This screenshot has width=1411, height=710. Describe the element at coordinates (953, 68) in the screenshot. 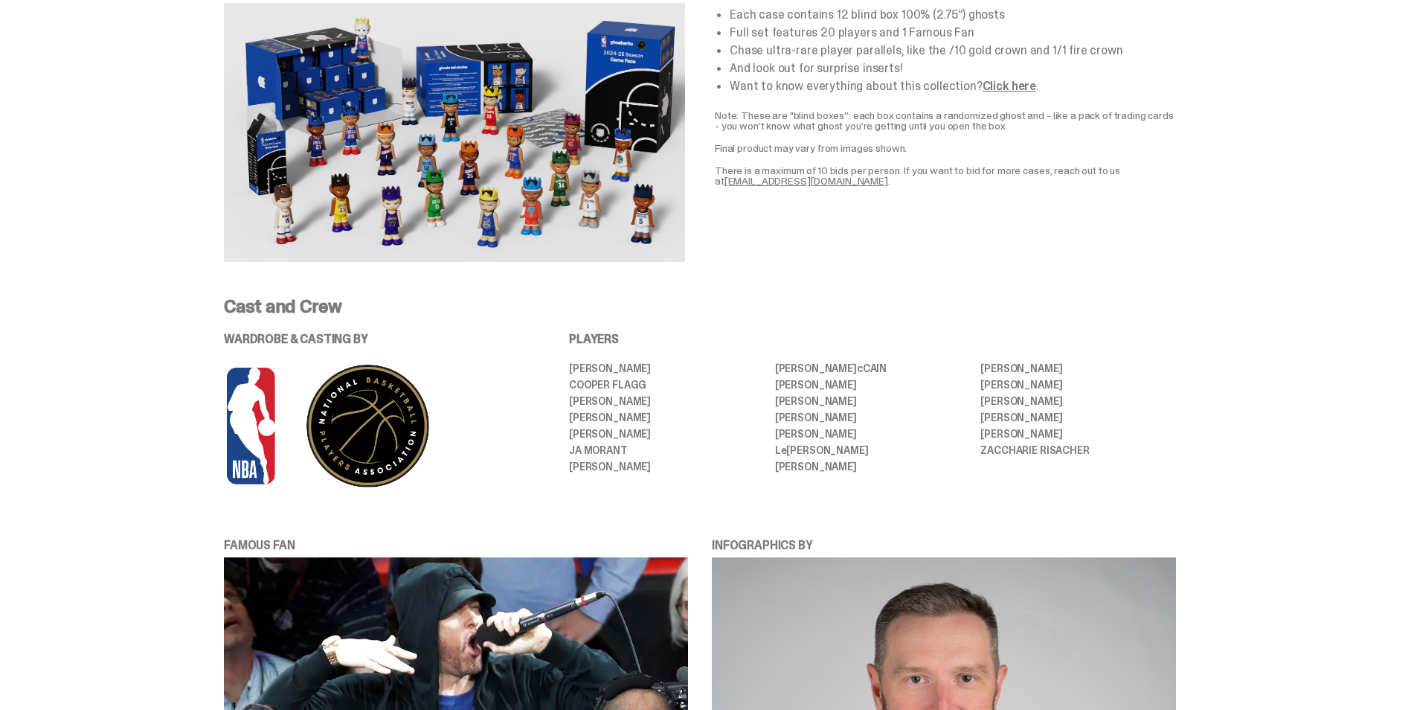

I see `li: And look out for surprise inserts!` at that location.